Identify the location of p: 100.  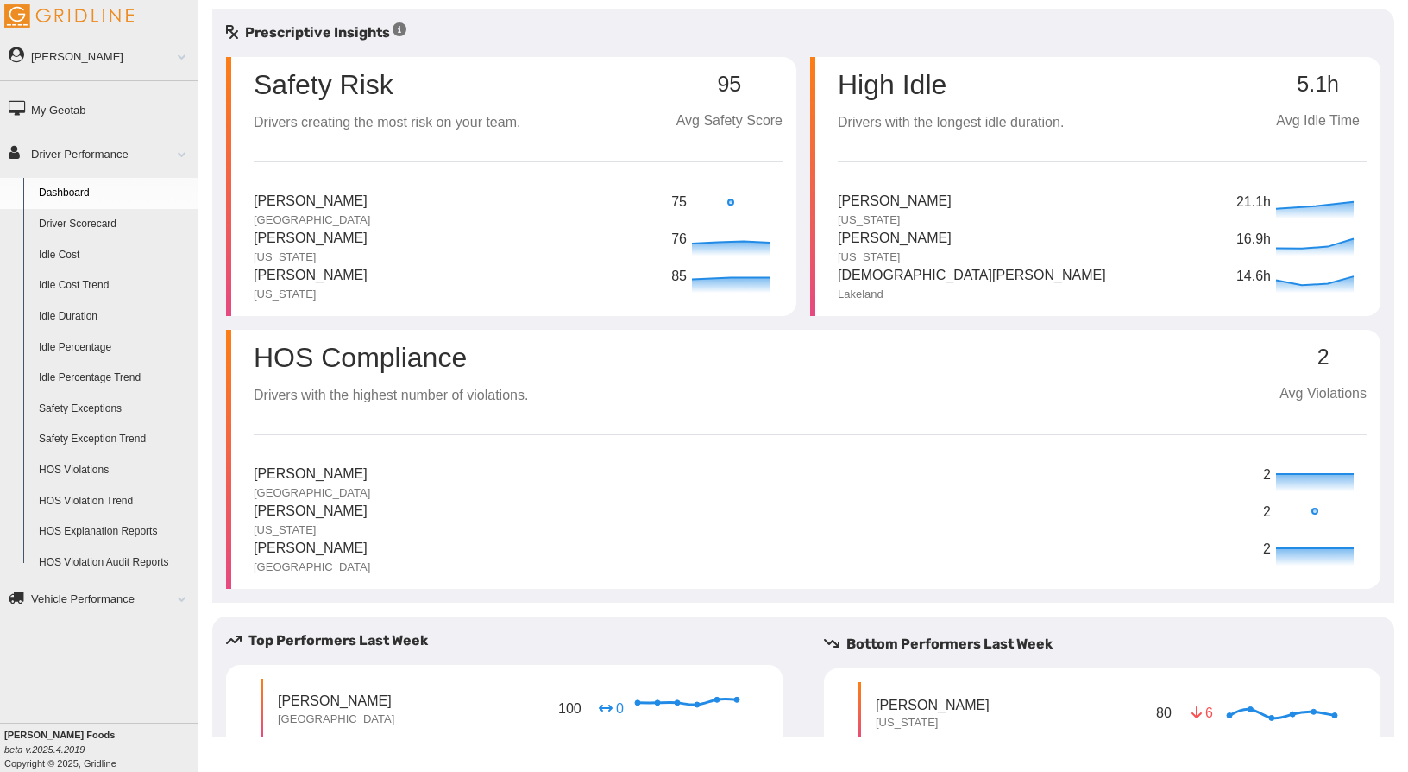
(570, 708).